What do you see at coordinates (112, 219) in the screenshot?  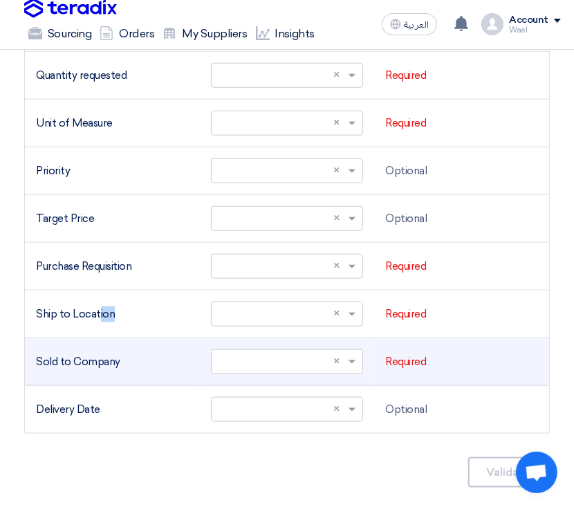 I see `div: Target Price` at bounding box center [112, 219].